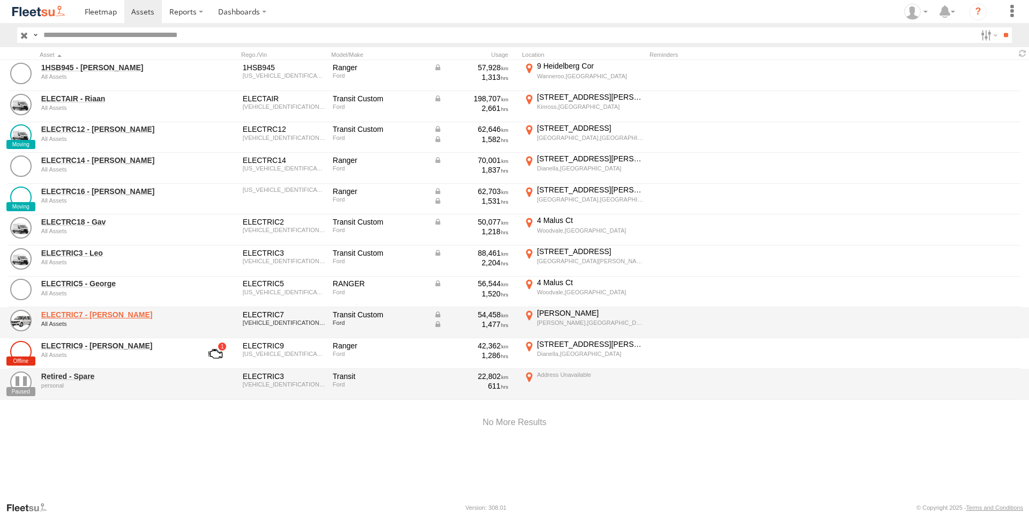 This screenshot has height=513, width=1029. I want to click on div: 42,362, so click(471, 346).